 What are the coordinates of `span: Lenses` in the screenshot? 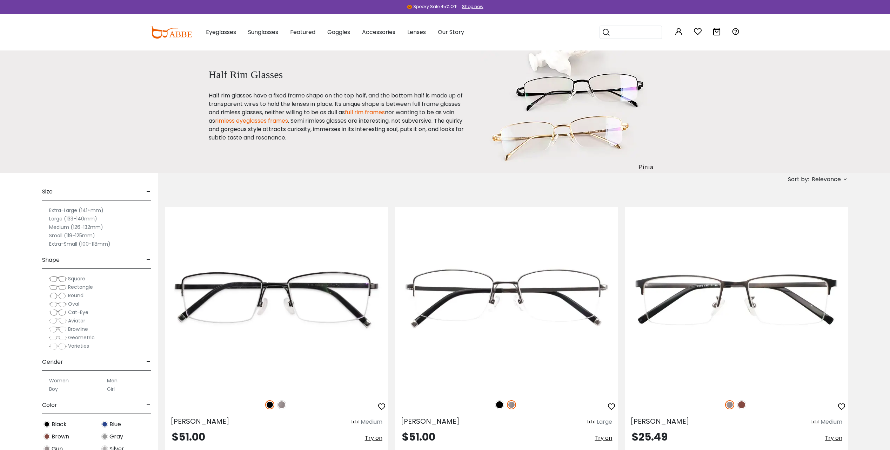 It's located at (416, 32).